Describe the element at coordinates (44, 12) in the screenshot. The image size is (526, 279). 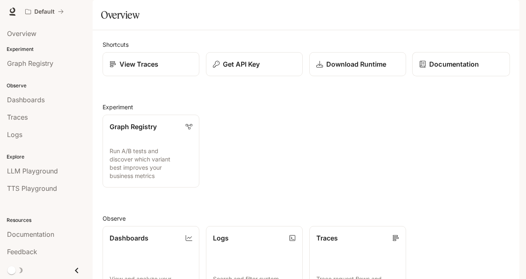
I see `button: All workspaces` at that location.